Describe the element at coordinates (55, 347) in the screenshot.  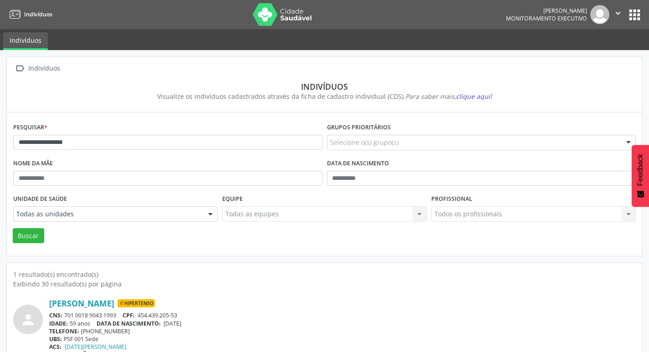
I see `span: ACS:` at that location.